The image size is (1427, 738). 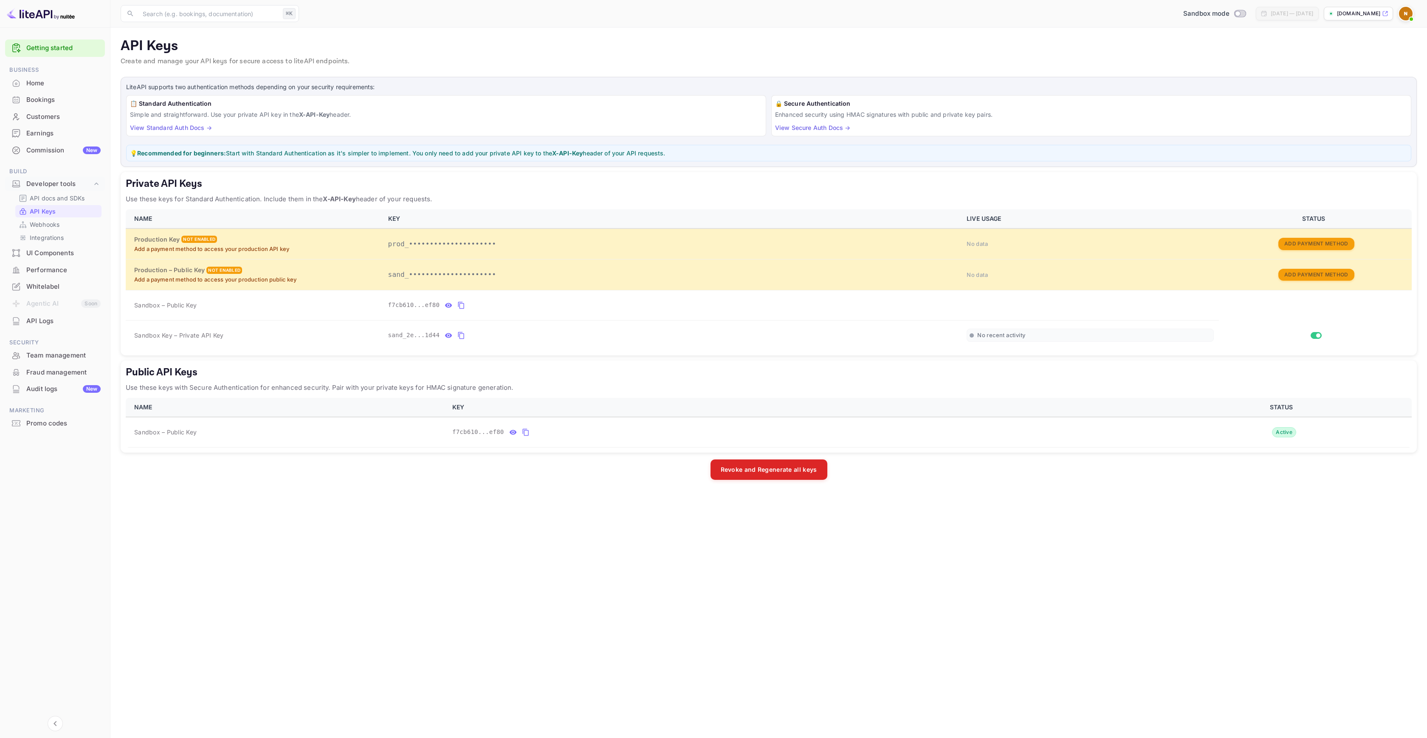 I want to click on p: prod_•••••••••••••••••••••, so click(x=672, y=244).